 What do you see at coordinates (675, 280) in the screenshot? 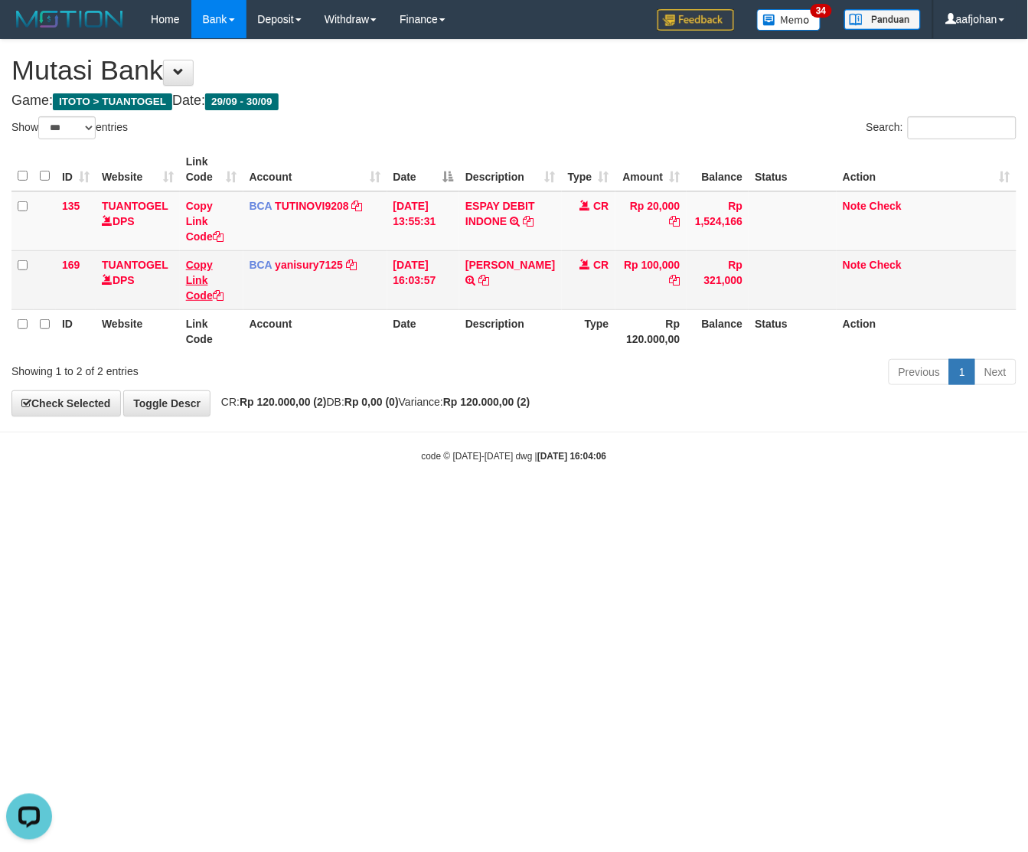
I see `a: Copy Rp 100,000 to clipboard` at bounding box center [675, 280].